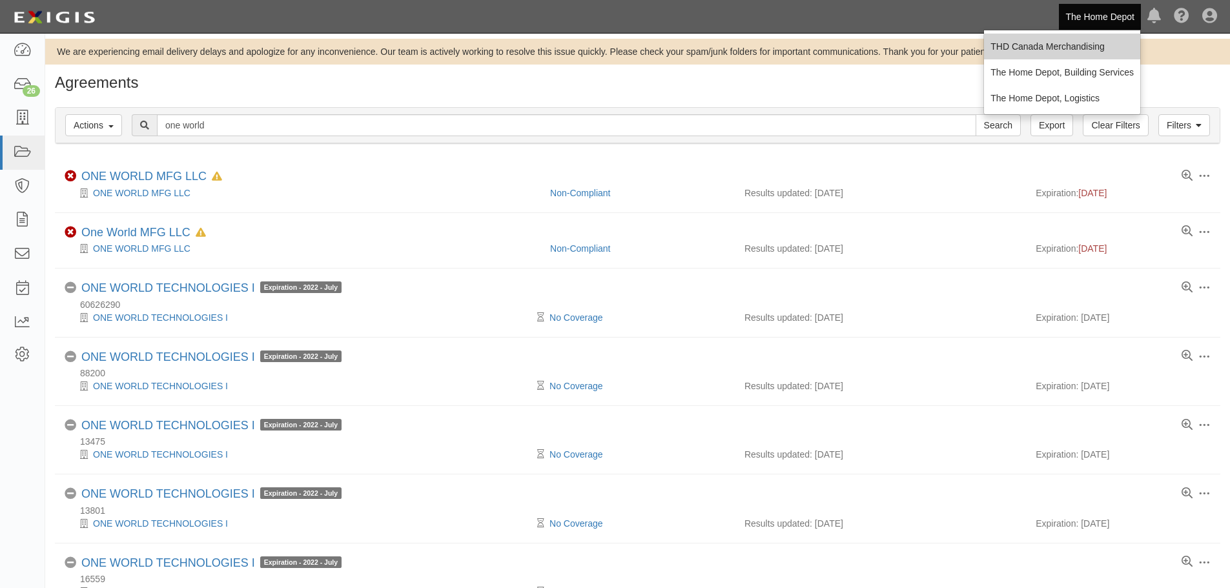 The height and width of the screenshot is (588, 1230). Describe the element at coordinates (94, 125) in the screenshot. I see `button: Actions` at that location.